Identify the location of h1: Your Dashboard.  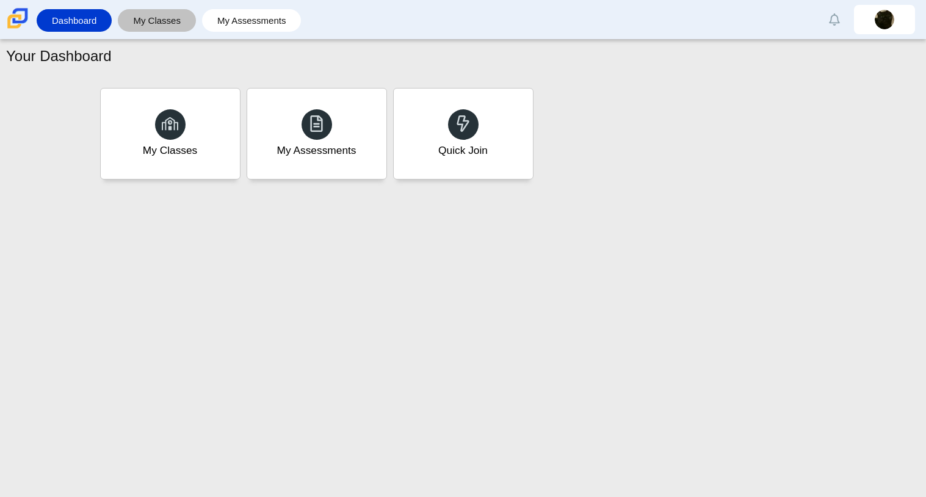
(59, 56).